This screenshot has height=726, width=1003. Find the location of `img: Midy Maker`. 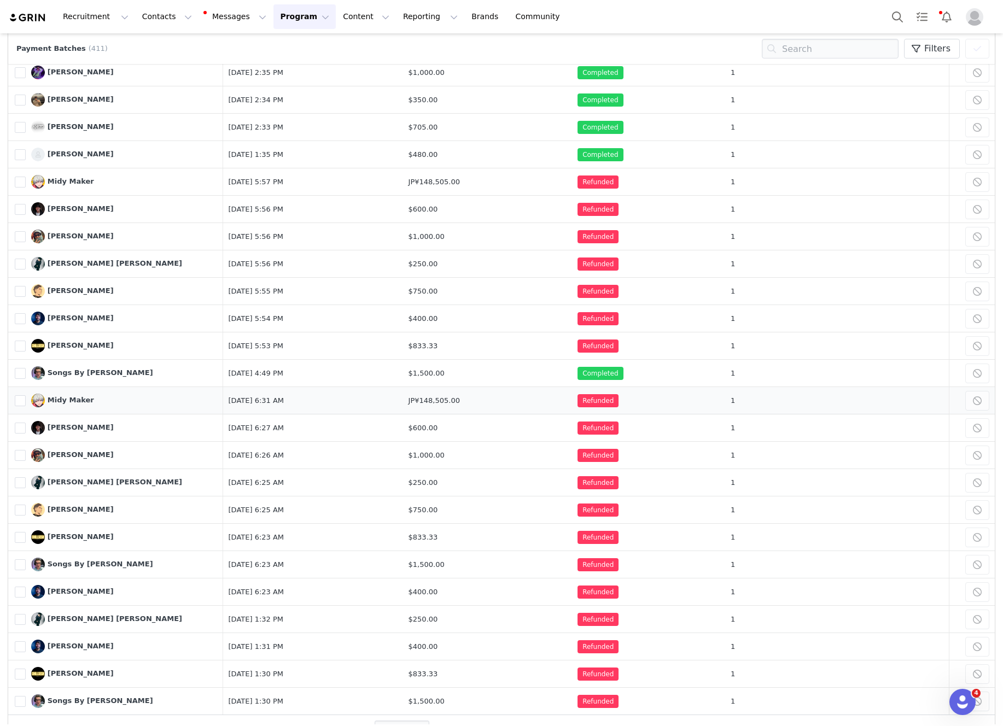

img: Midy Maker is located at coordinates (38, 400).